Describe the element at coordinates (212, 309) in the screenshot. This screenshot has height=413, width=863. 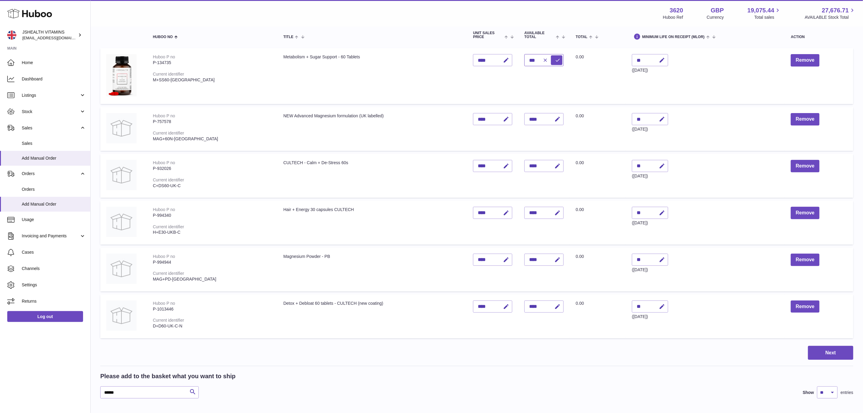
I see `div: P-1013446` at that location.